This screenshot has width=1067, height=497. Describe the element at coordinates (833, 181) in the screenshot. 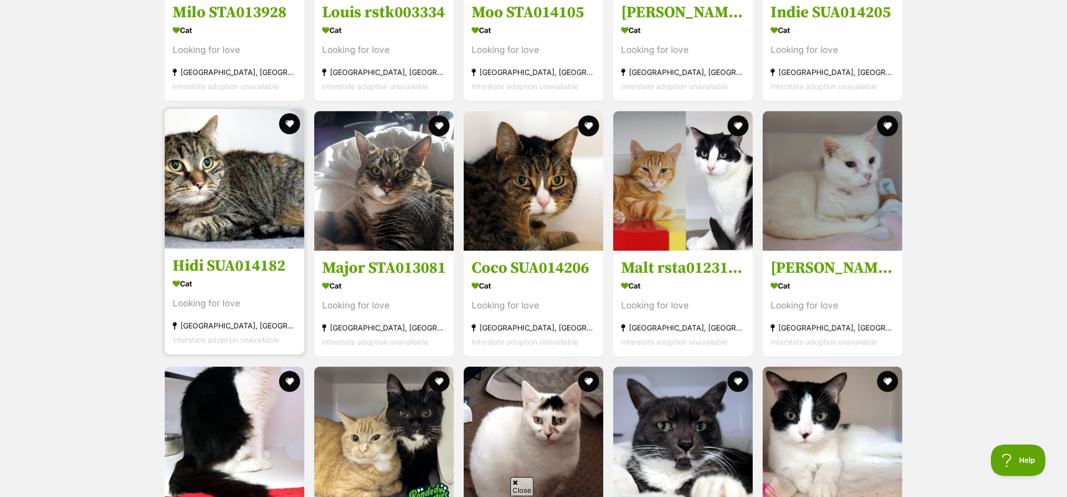

I see `img: Edward STA013971` at that location.